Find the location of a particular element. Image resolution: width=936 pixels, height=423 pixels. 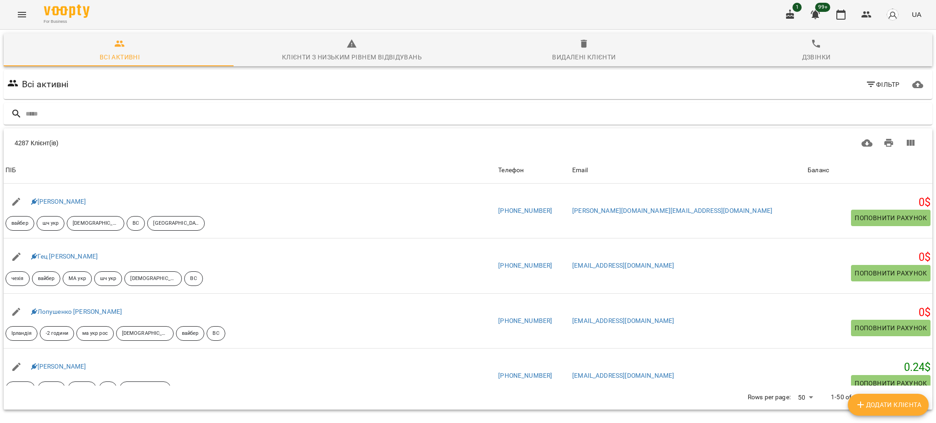

img: avatar_s.png is located at coordinates (892, 15).